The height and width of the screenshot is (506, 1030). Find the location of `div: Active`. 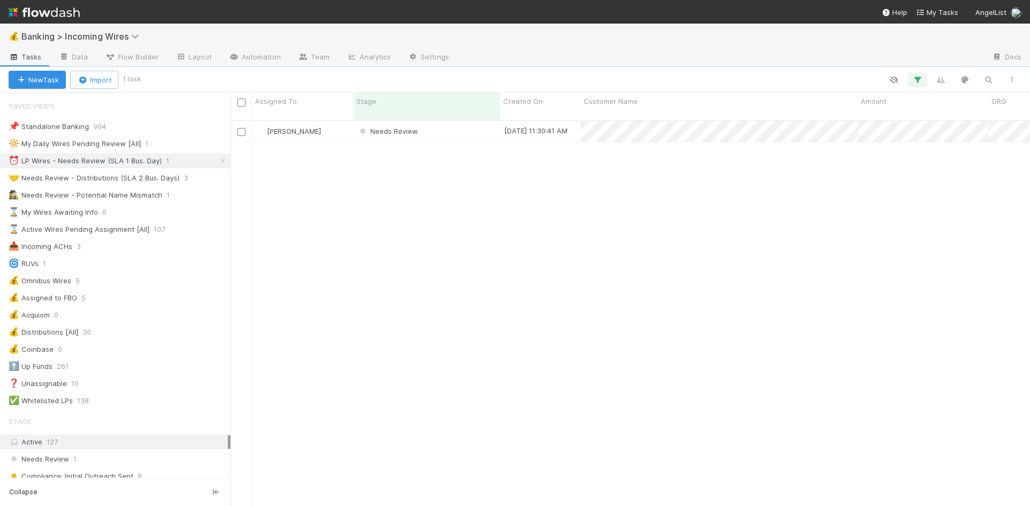

div: Active is located at coordinates (118, 442).